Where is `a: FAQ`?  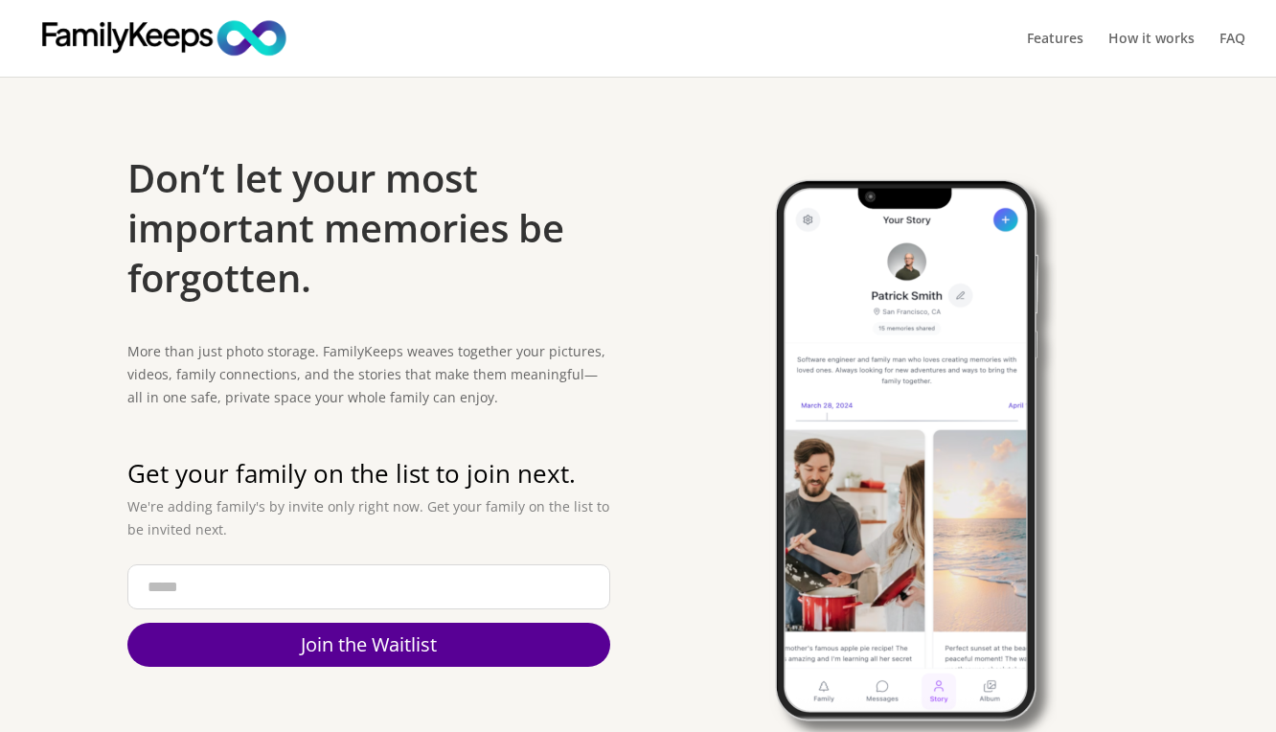 a: FAQ is located at coordinates (1232, 54).